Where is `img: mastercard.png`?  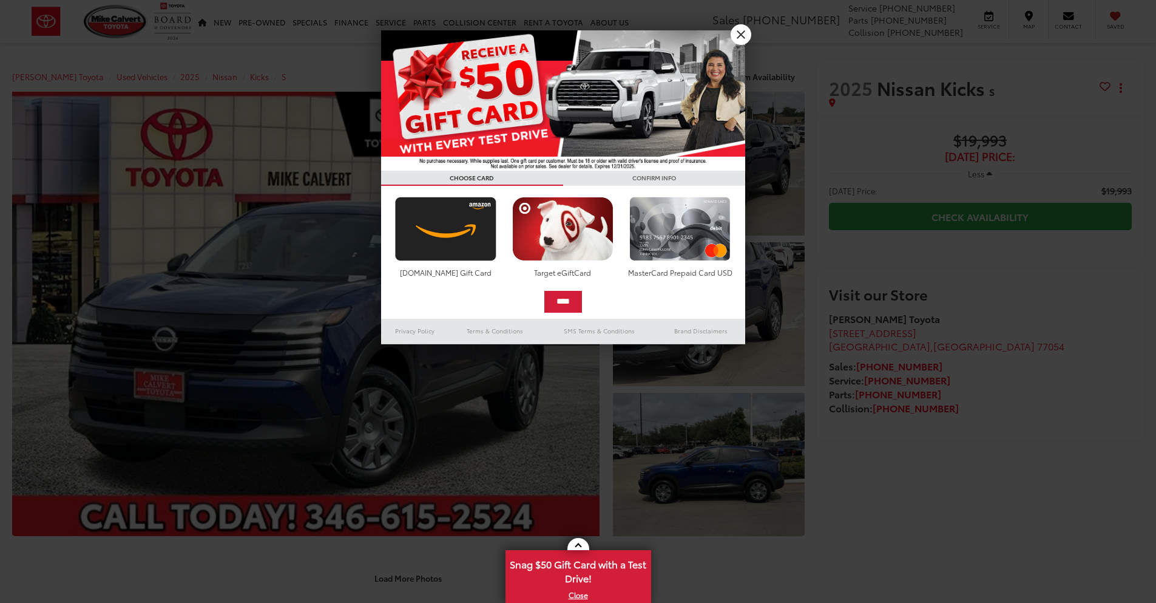
img: mastercard.png is located at coordinates (680, 229).